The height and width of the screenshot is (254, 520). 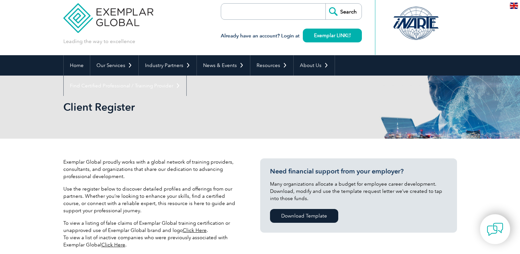 I want to click on a: Exemplar LINK, so click(x=332, y=35).